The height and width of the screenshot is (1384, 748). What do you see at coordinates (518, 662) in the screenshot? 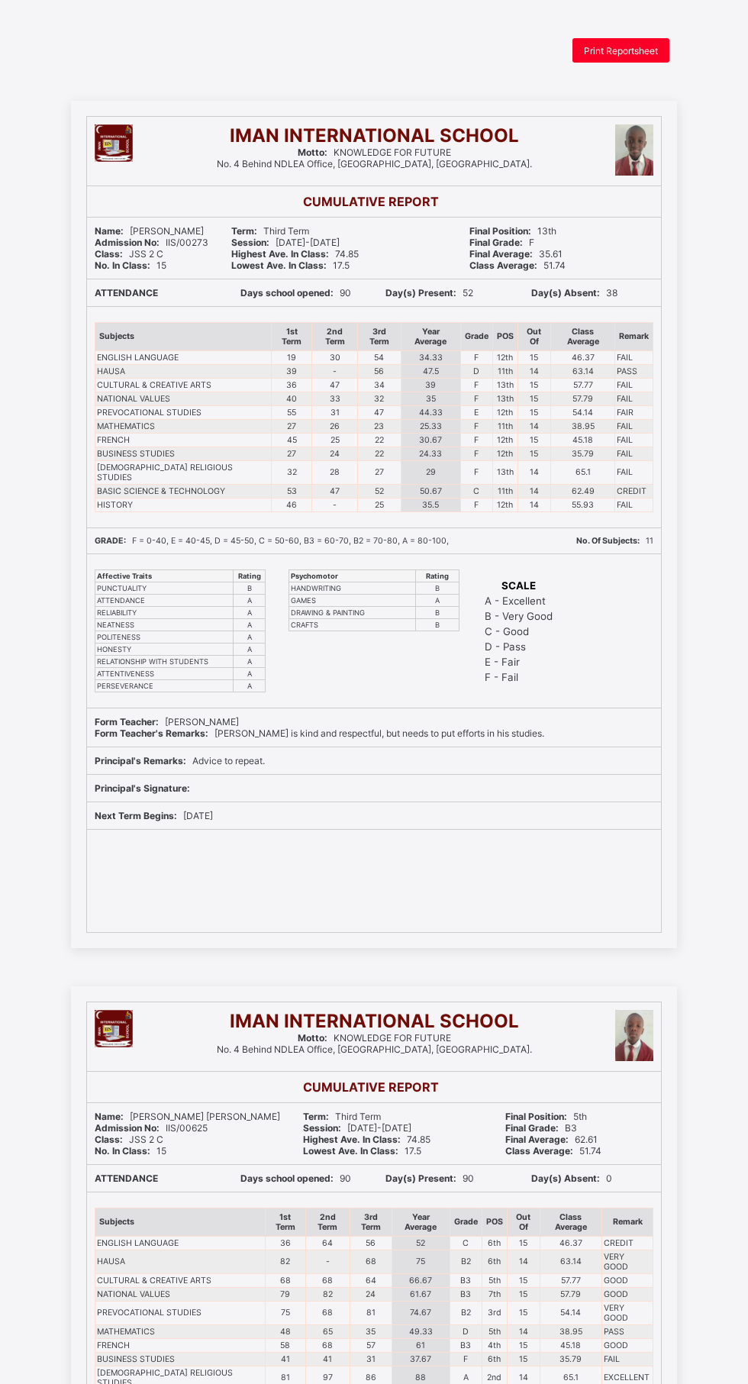
I see `td: E - Fair` at bounding box center [518, 662].